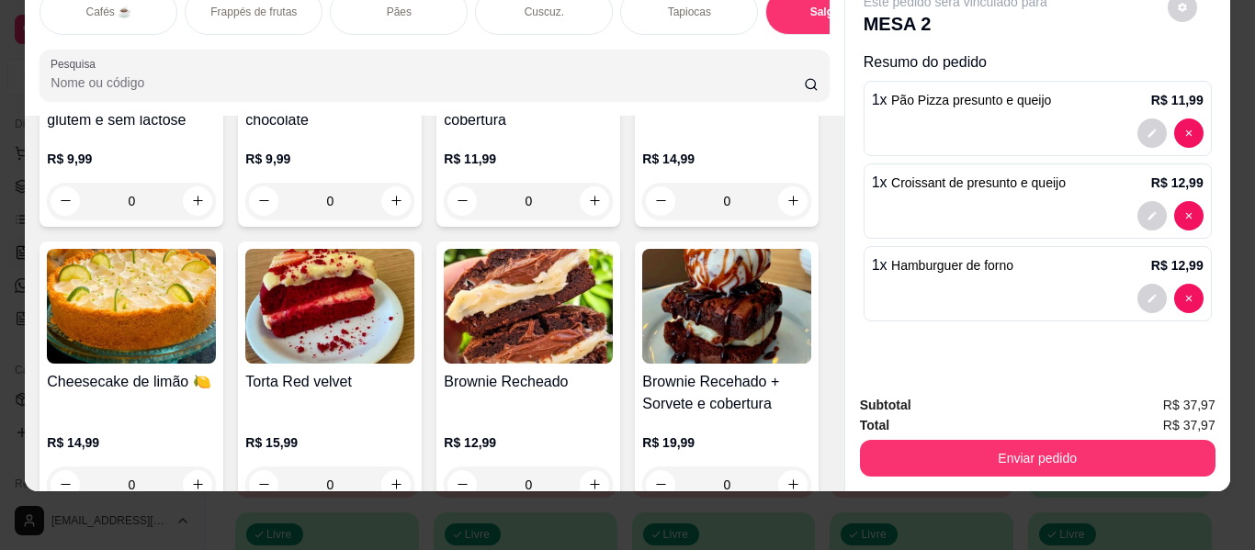 This screenshot has width=1255, height=550. What do you see at coordinates (886, 405) in the screenshot?
I see `strong: Subtotal` at bounding box center [886, 405].